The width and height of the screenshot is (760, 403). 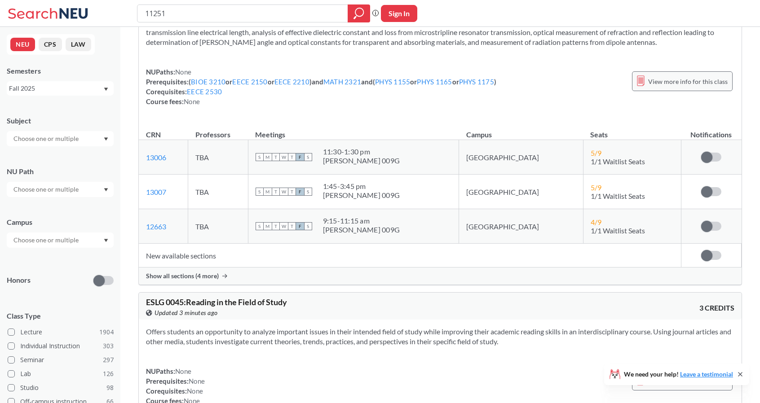 I want to click on section: Accompanies EECE 2530. Supports class material related to transmission lines, wave-guiding struct..., so click(x=440, y=27).